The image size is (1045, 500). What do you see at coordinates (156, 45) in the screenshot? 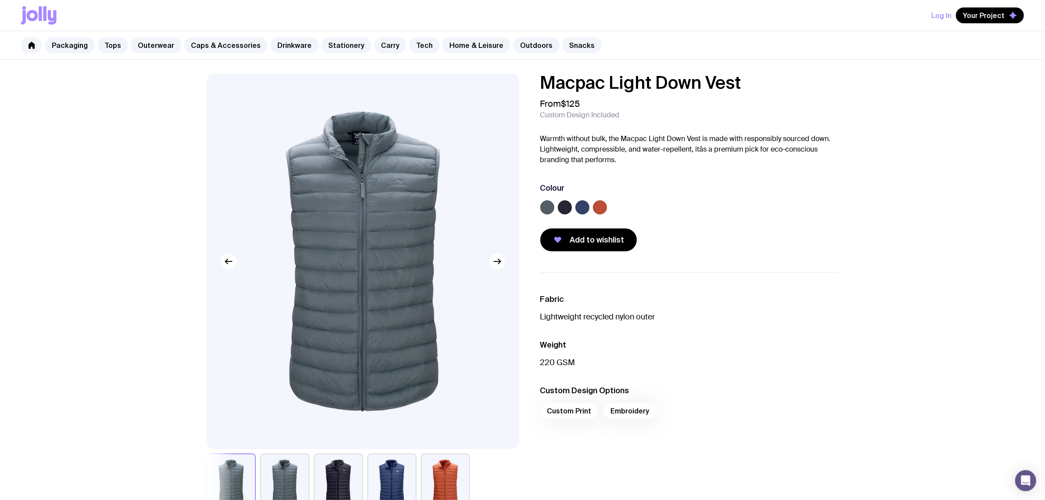
I see `a: Outerwear` at bounding box center [156, 45].